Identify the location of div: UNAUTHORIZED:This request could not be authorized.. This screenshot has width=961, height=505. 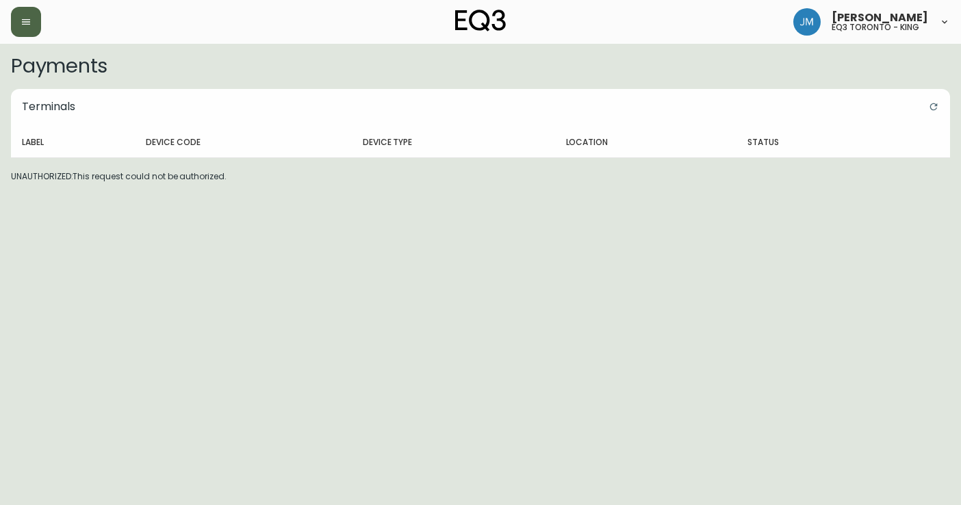
(481, 136).